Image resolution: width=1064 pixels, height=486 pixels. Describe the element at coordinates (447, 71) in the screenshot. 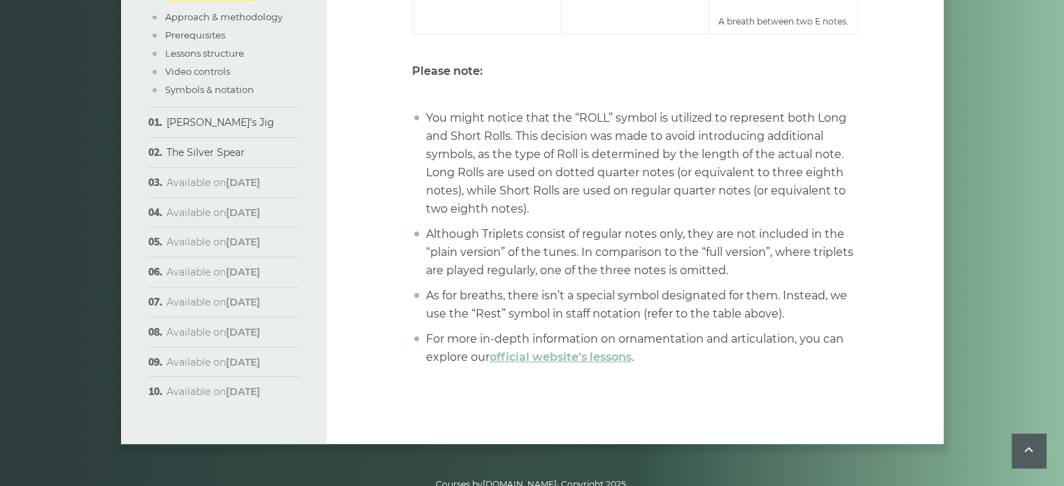

I see `strong: Please note:` at that location.